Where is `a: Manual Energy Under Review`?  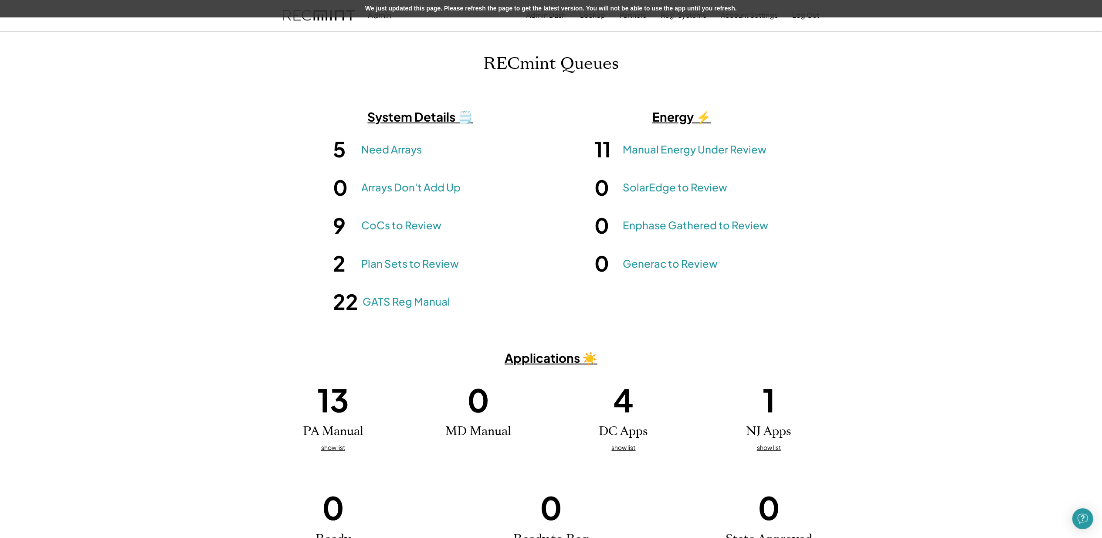
a: Manual Energy Under Review is located at coordinates (695, 149).